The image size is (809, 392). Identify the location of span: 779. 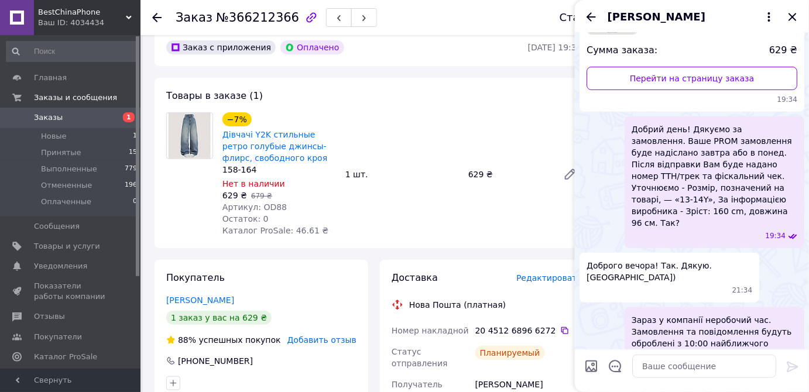
(131, 169).